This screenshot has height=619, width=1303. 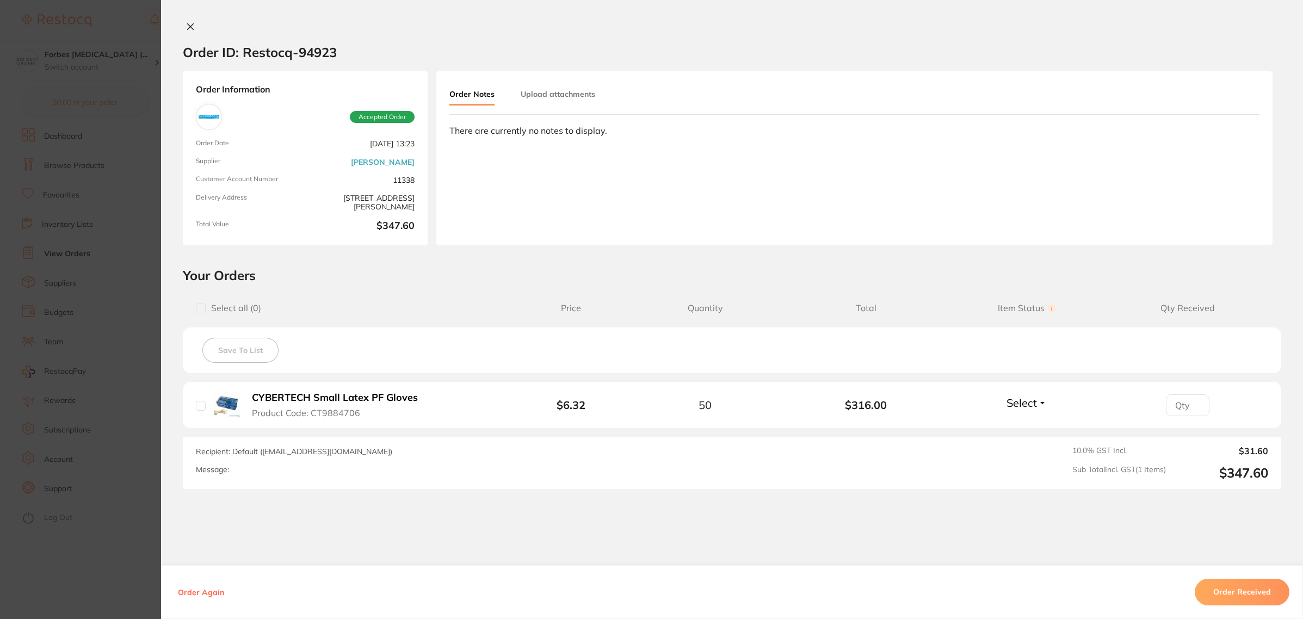 What do you see at coordinates (227, 404) in the screenshot?
I see `img: CYBERTECH Small Latex PF Gloves` at bounding box center [227, 404].